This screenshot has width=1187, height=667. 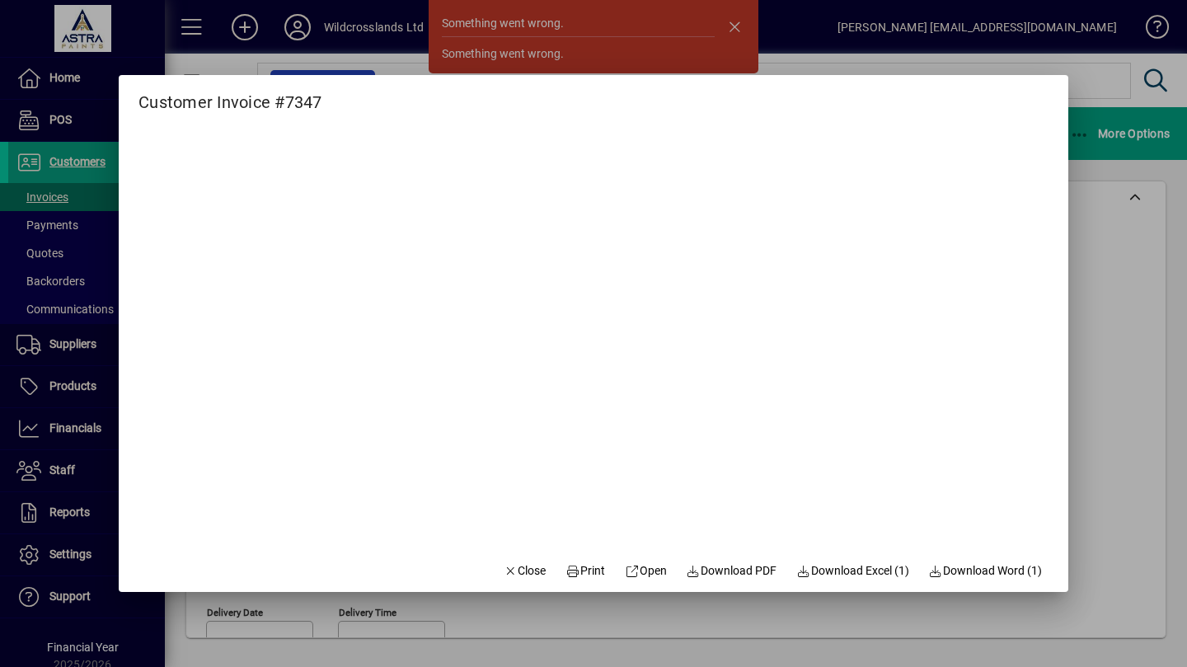 What do you see at coordinates (525, 571) in the screenshot?
I see `span: Close` at bounding box center [525, 571].